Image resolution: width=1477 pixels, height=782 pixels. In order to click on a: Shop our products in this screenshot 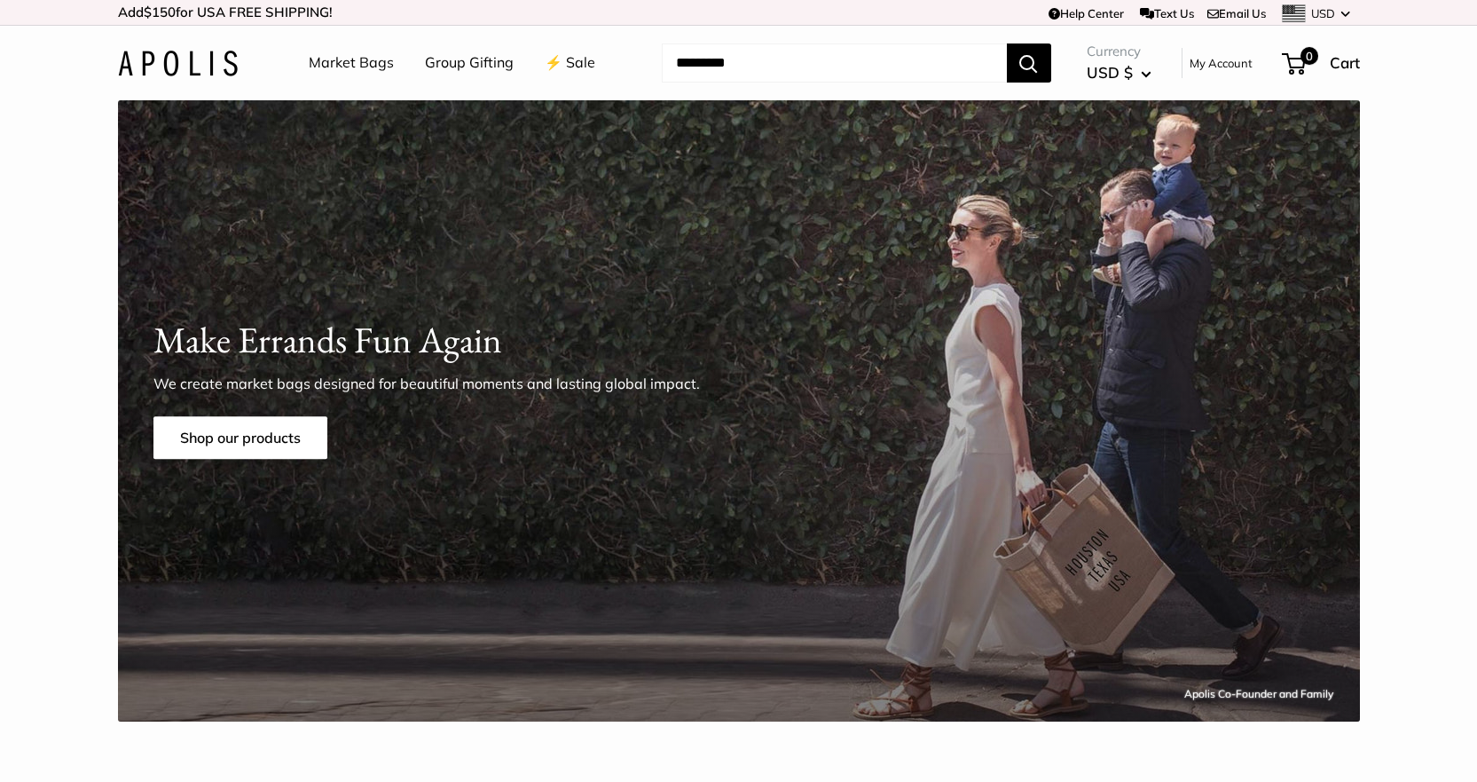, I will do `click(240, 437)`.